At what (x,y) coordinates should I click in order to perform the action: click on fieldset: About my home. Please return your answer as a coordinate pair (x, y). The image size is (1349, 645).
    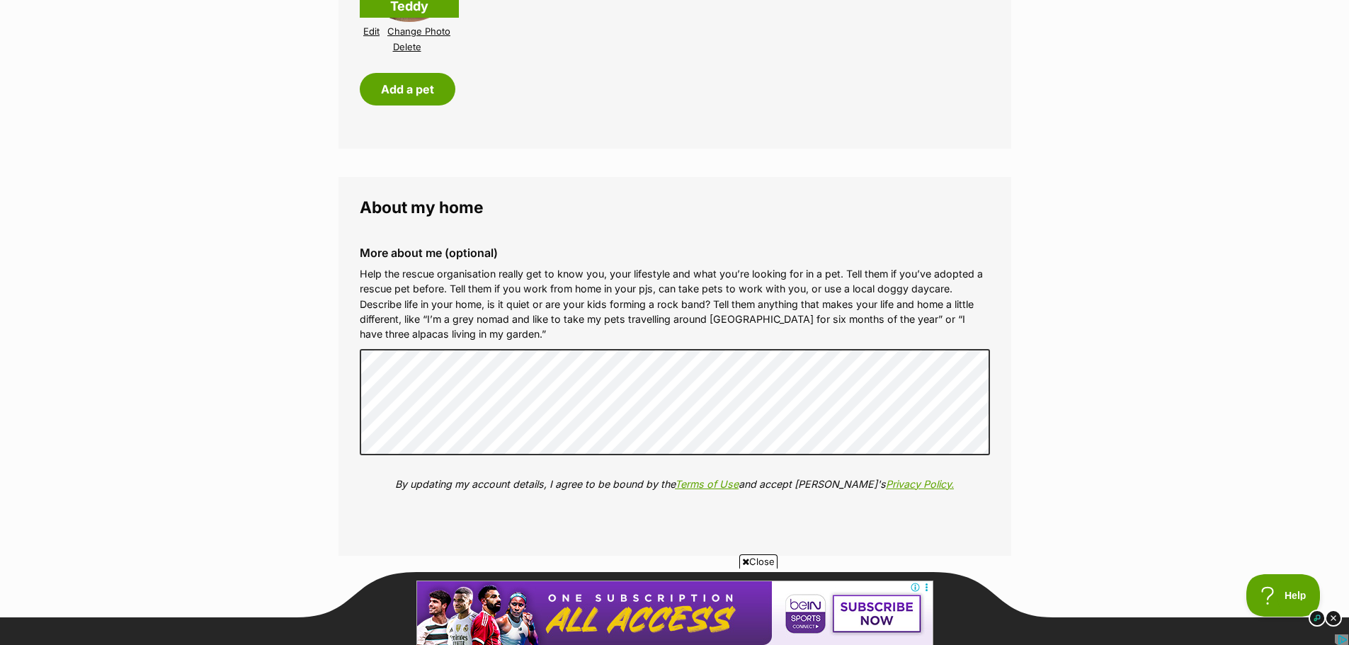
    Looking at the image, I should click on (675, 366).